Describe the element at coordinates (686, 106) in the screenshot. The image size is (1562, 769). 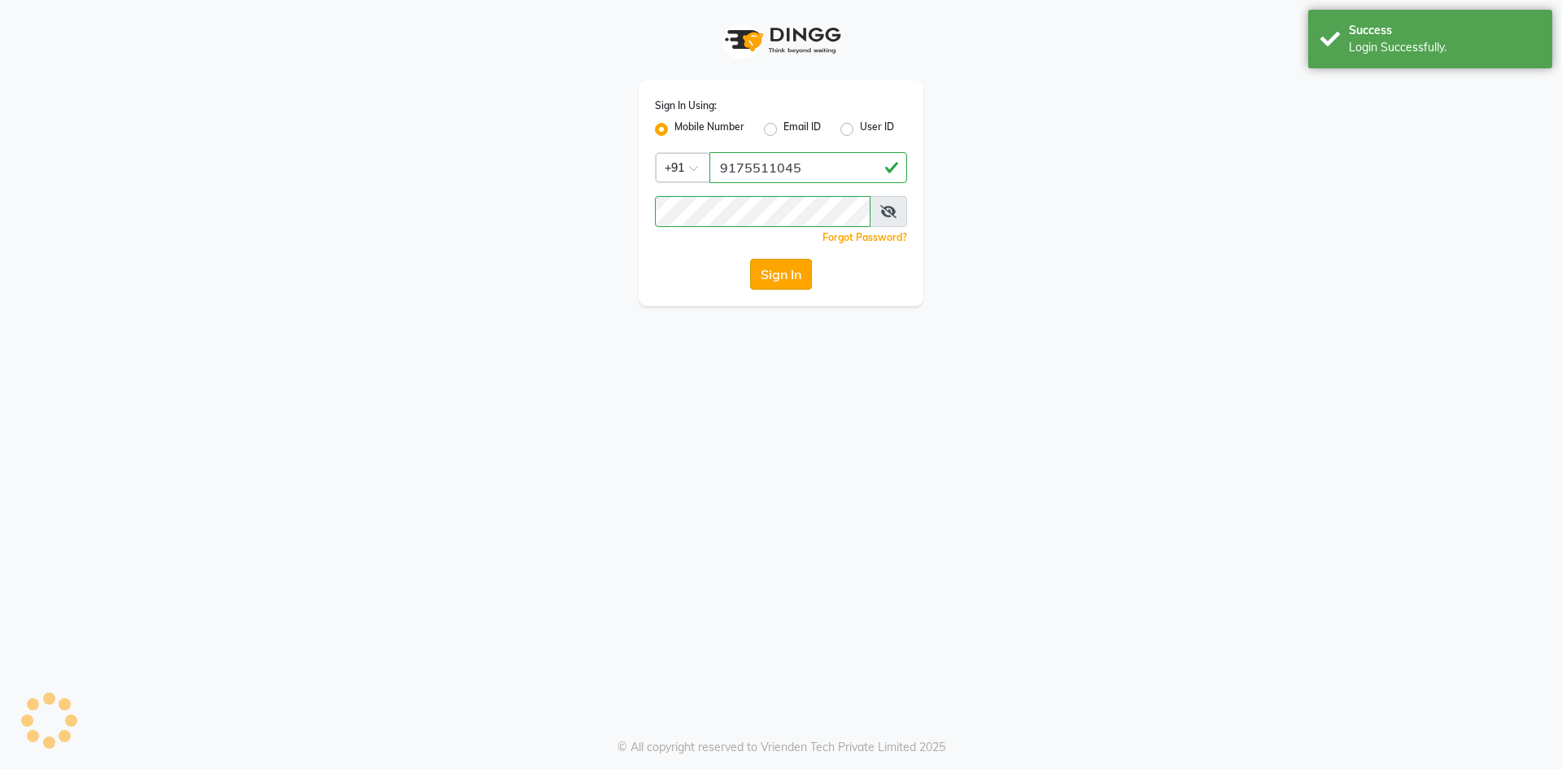
I see `label: Sign In Using:` at that location.